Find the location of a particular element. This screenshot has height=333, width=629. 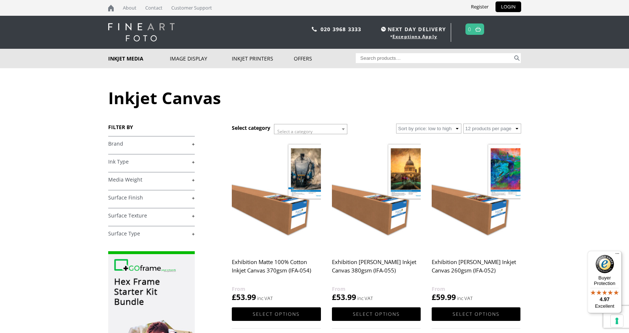

a: 020 3968 3333 is located at coordinates (341, 29).